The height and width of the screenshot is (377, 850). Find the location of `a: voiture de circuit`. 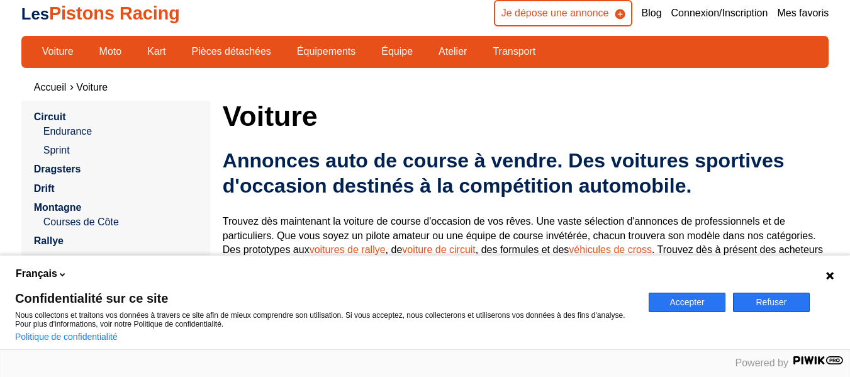

a: voiture de circuit is located at coordinates (439, 249).